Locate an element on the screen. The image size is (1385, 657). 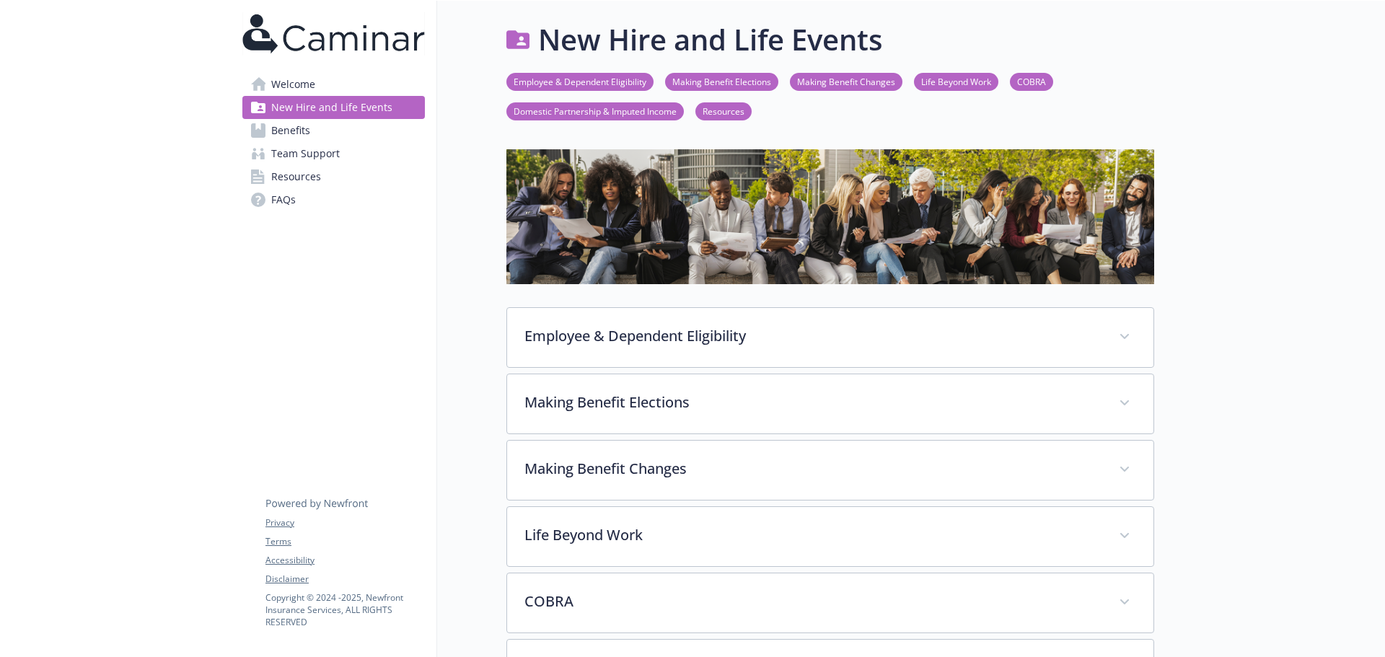
p: Employee & Dependent Eligibility is located at coordinates (813, 336).